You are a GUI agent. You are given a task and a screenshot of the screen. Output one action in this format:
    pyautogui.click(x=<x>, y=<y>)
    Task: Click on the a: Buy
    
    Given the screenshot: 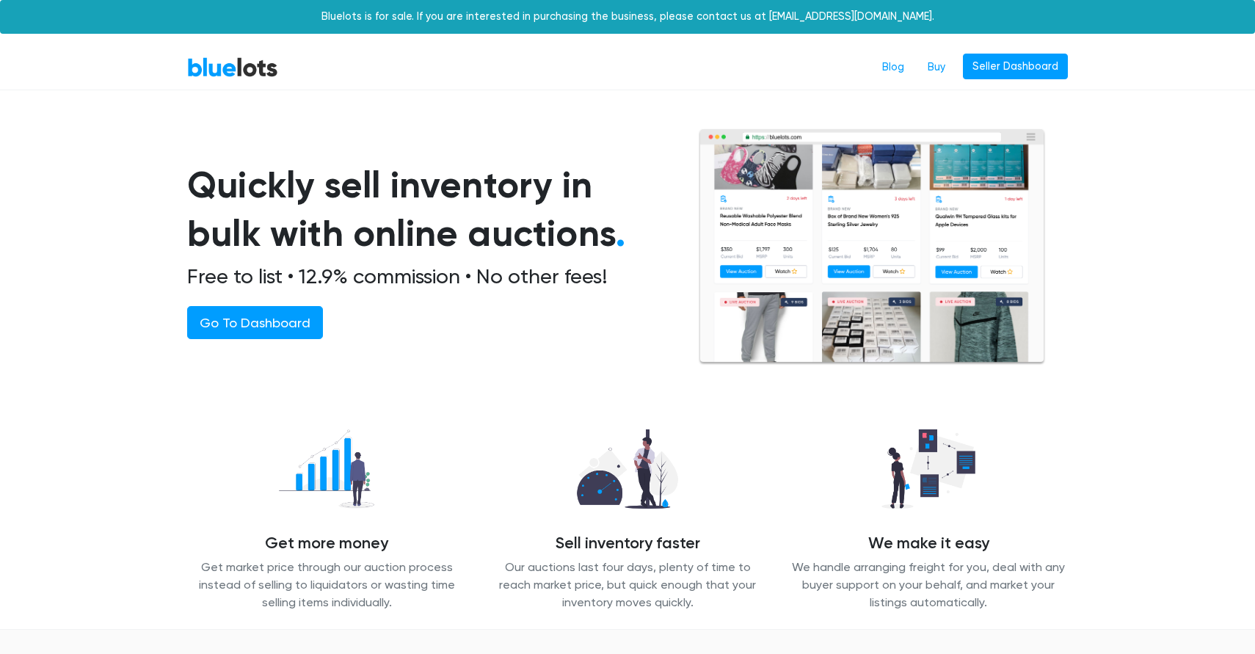 What is the action you would take?
    pyautogui.click(x=936, y=68)
    